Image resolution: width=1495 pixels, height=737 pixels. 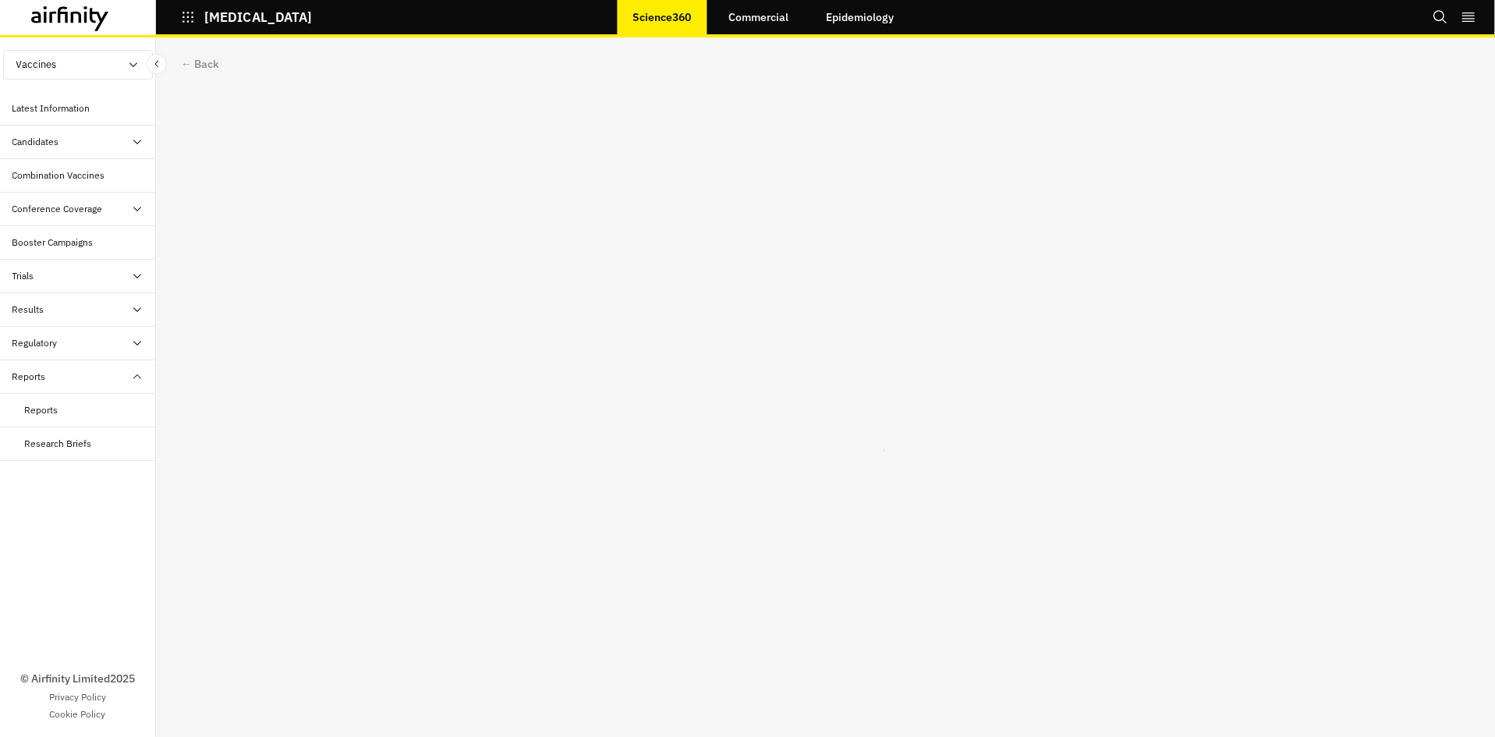 I want to click on div: Booster Campaigns, so click(x=53, y=242).